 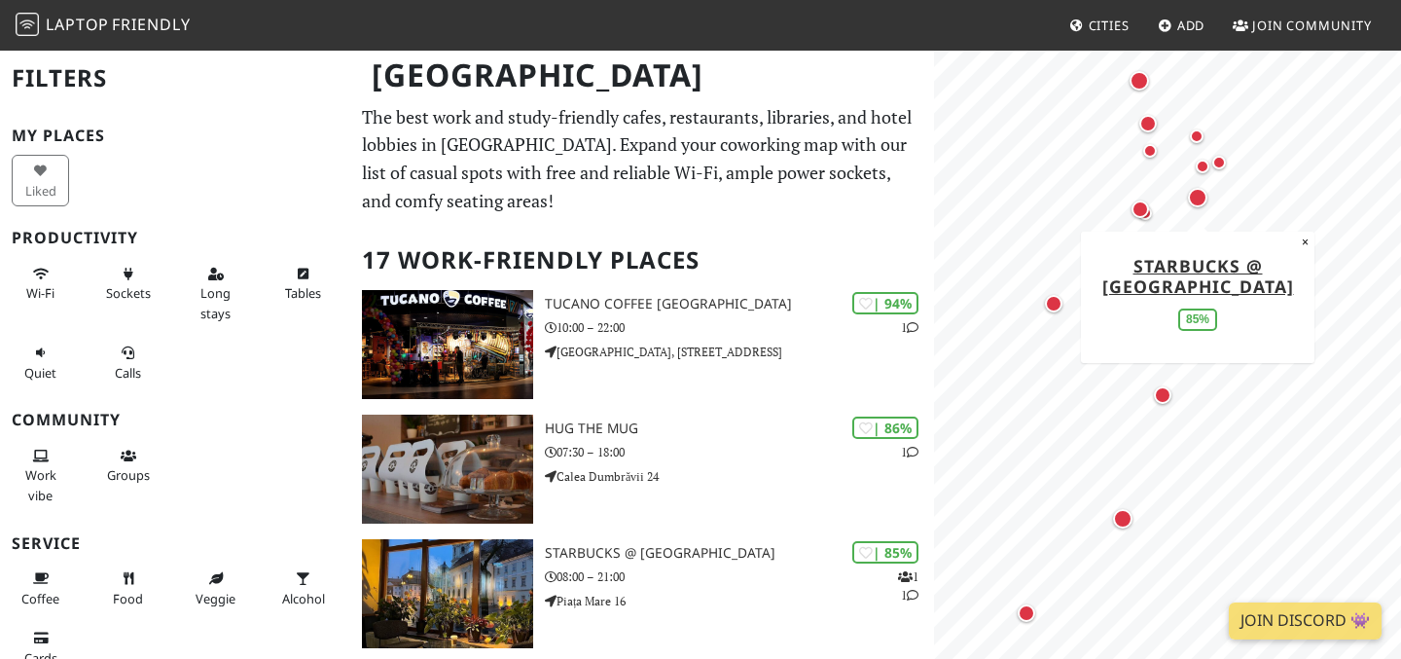 I want to click on p: 1 1, so click(x=908, y=586).